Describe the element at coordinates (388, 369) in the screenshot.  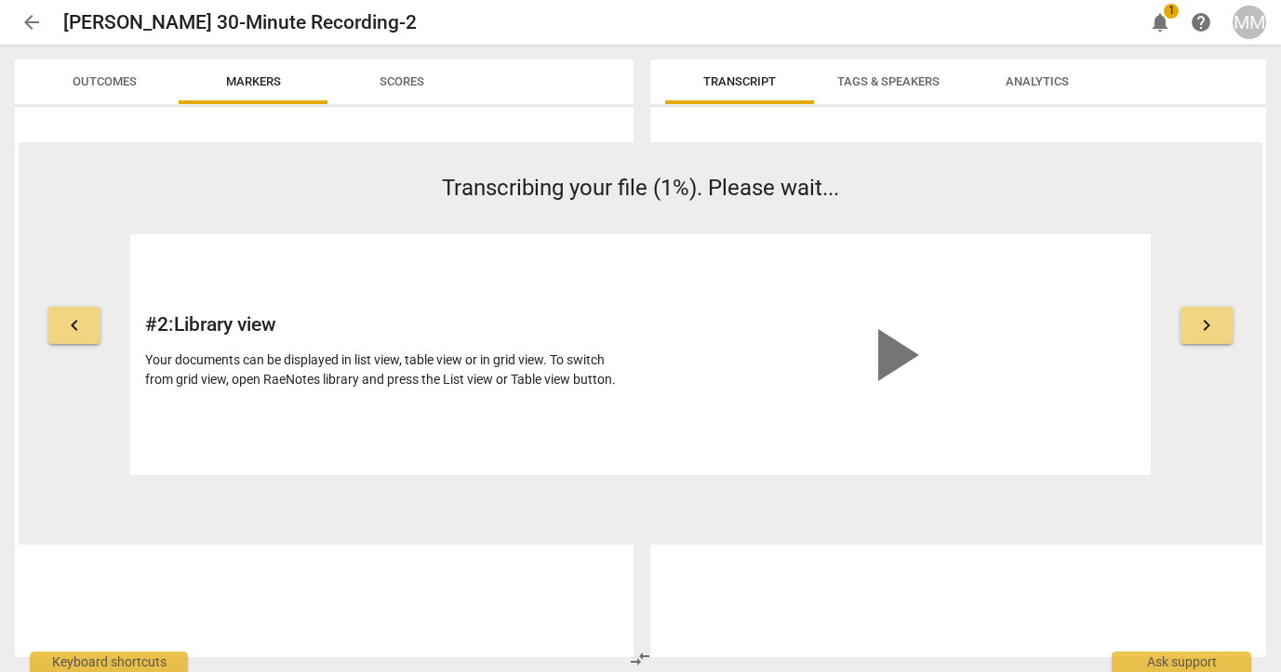
I see `div: Your documents can be displayed in list view, table view or in grid view. To switch from grid vie...` at that location.